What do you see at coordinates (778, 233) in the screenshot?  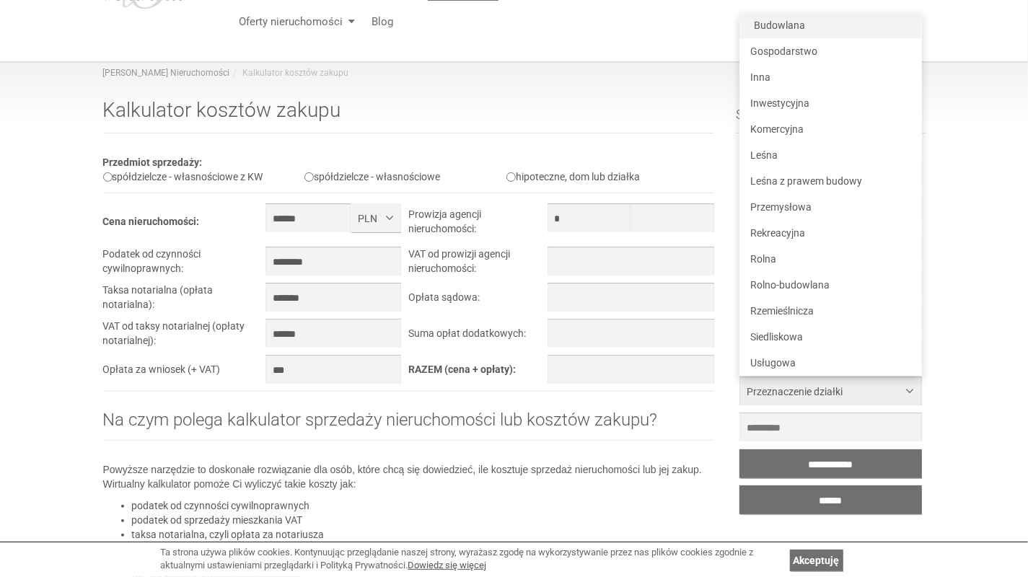 I see `span: Rekreacyjna` at bounding box center [778, 233].